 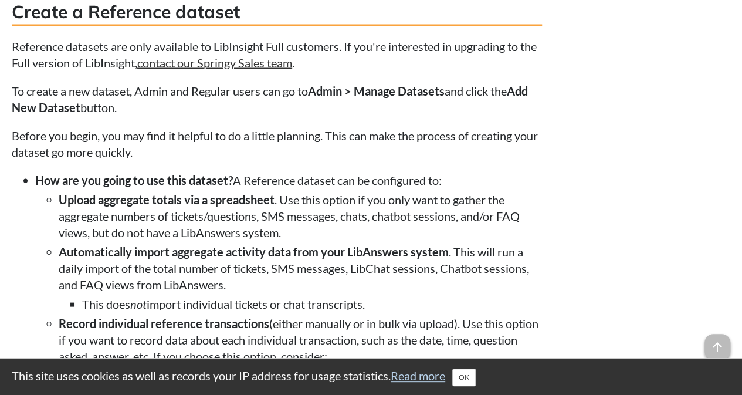 I want to click on li: . Use this option if you only want to gather the aggregate numbers of tickets/questions, SMS mess..., so click(x=300, y=215).